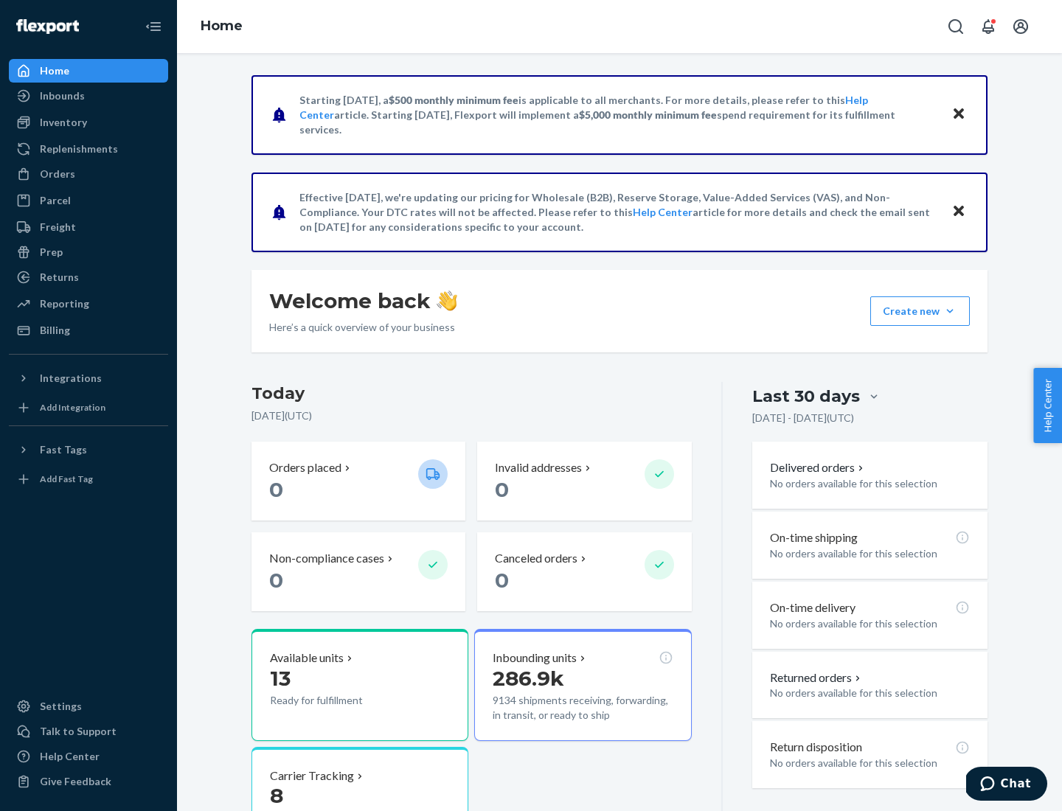 The height and width of the screenshot is (811, 1062). What do you see at coordinates (64, 304) in the screenshot?
I see `div: Reporting` at bounding box center [64, 304].